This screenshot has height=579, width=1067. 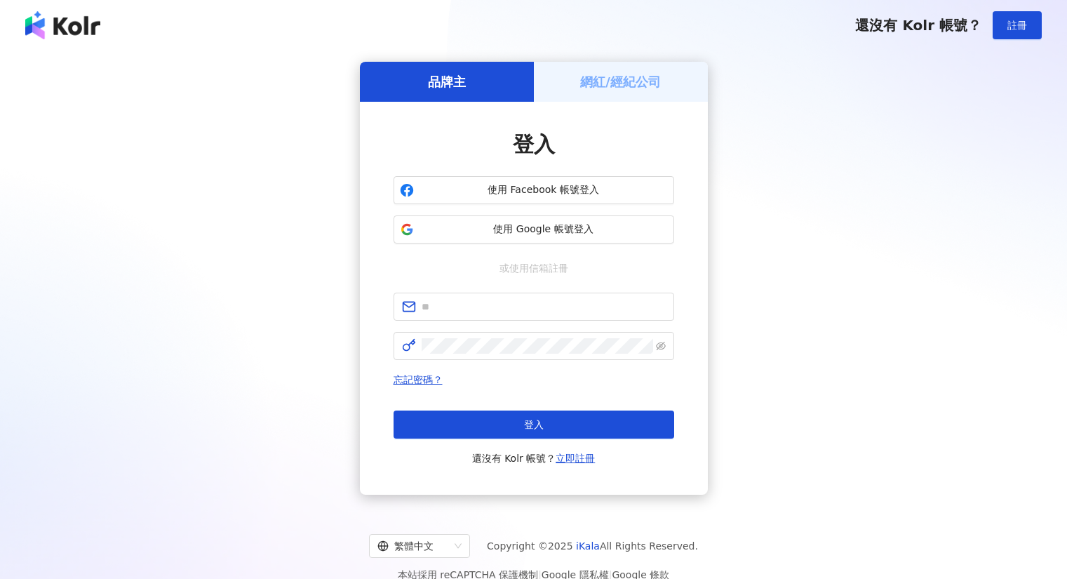 What do you see at coordinates (1017, 25) in the screenshot?
I see `span: 註冊` at bounding box center [1017, 25].